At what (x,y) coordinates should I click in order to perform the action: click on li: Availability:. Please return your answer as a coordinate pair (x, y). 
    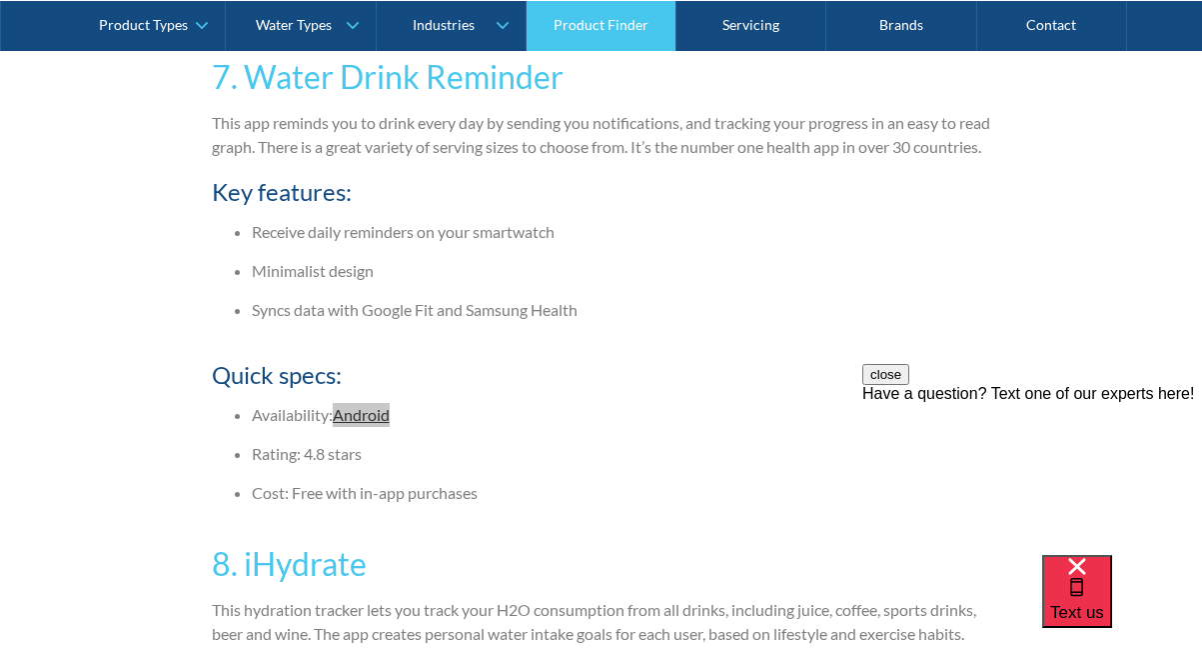
    Looking at the image, I should click on (622, 415).